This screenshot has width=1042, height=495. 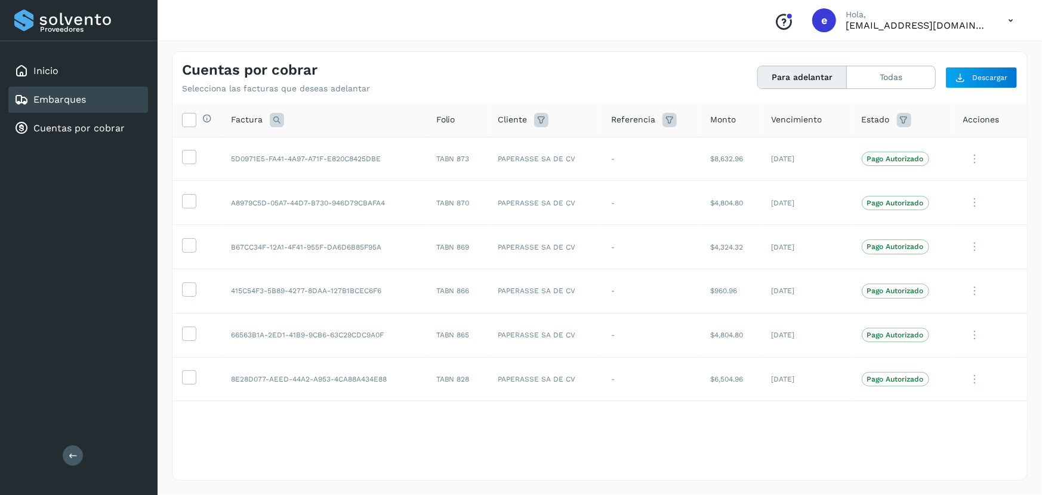 What do you see at coordinates (78, 100) in the screenshot?
I see `div: Embarques` at bounding box center [78, 100].